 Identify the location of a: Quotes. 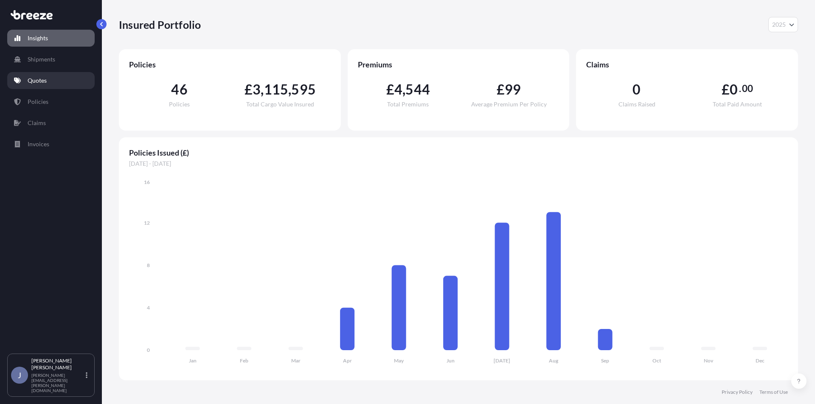
(51, 81).